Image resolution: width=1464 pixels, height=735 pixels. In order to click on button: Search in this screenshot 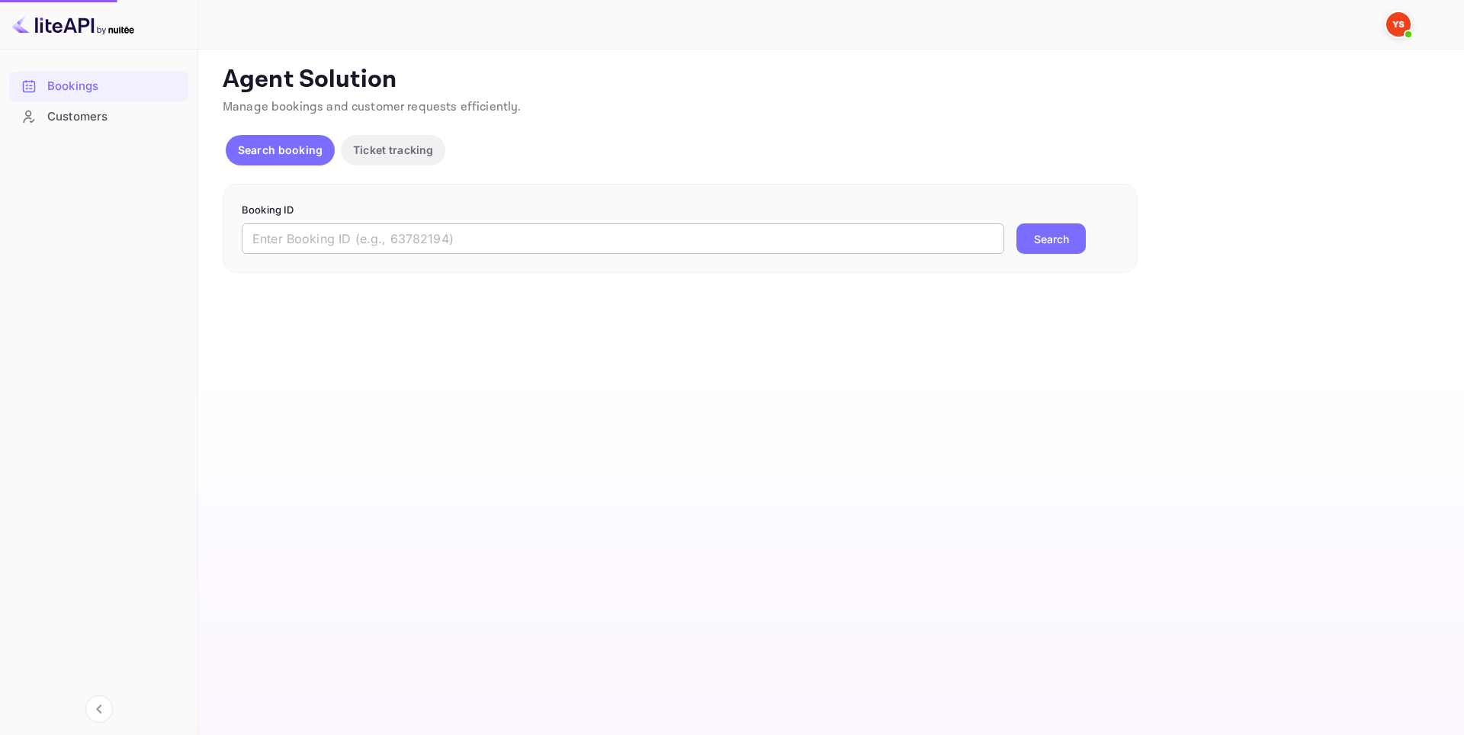, I will do `click(1051, 239)`.